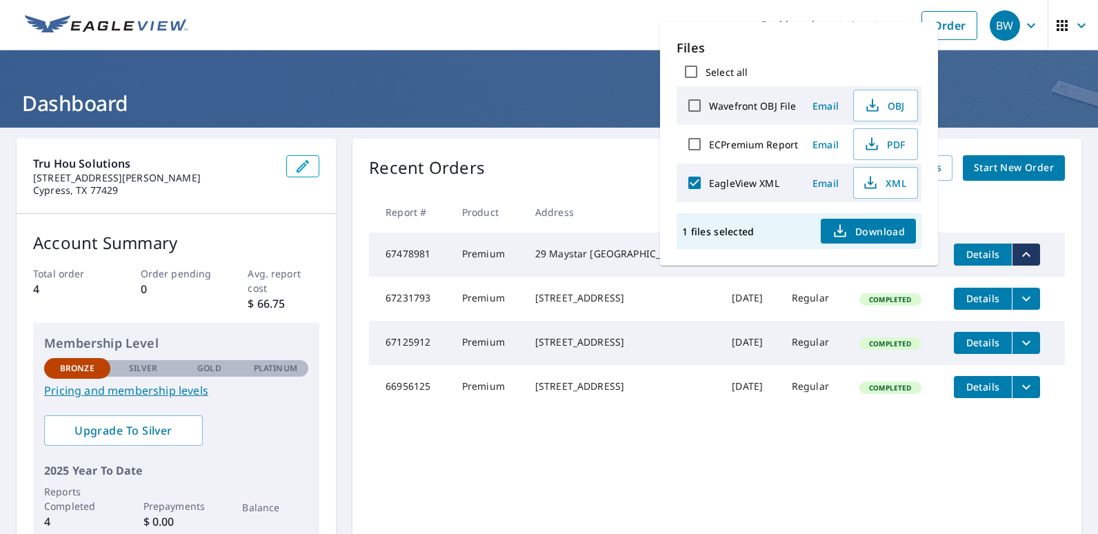  What do you see at coordinates (1025, 387) in the screenshot?
I see `button: filesDropdownBtn-66956125` at bounding box center [1025, 387].